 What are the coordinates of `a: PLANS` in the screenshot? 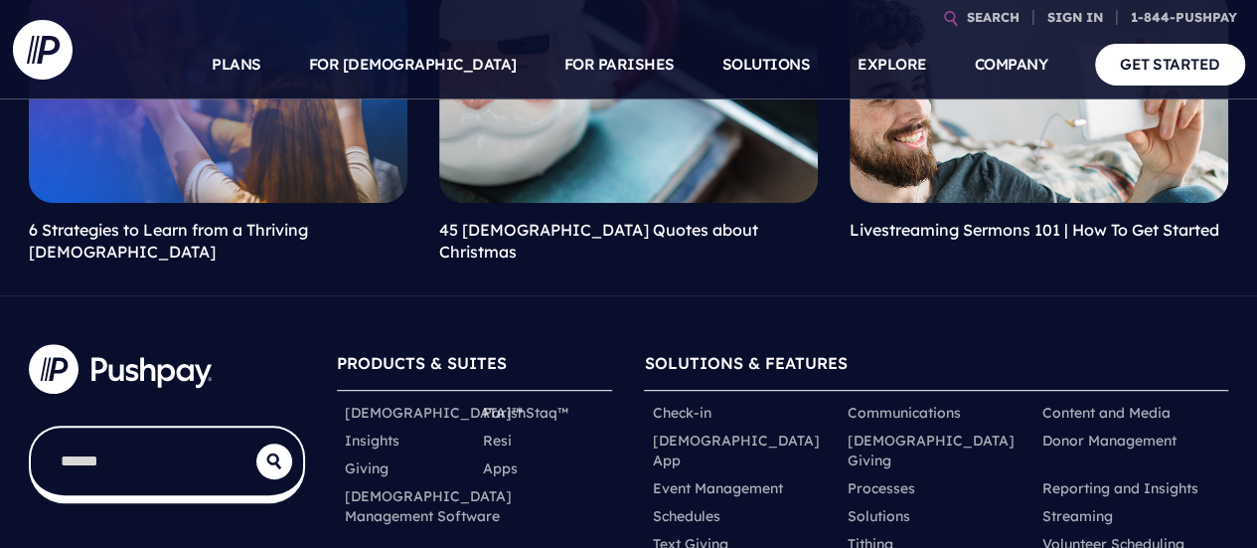 It's located at (237, 65).